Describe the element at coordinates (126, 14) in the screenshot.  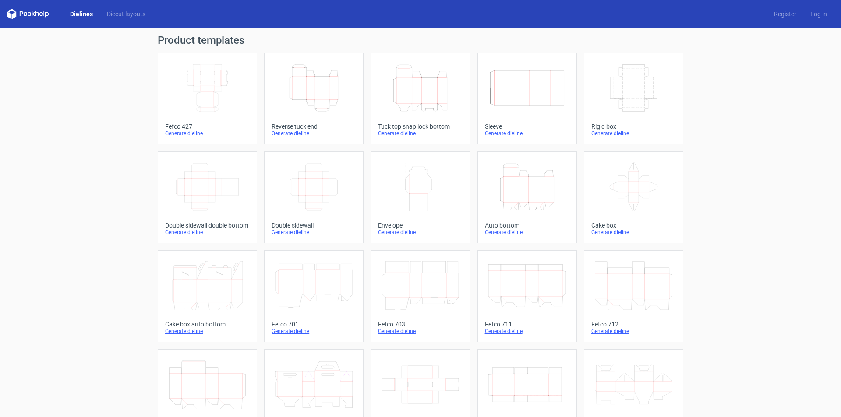
I see `a: Diecut layouts` at that location.